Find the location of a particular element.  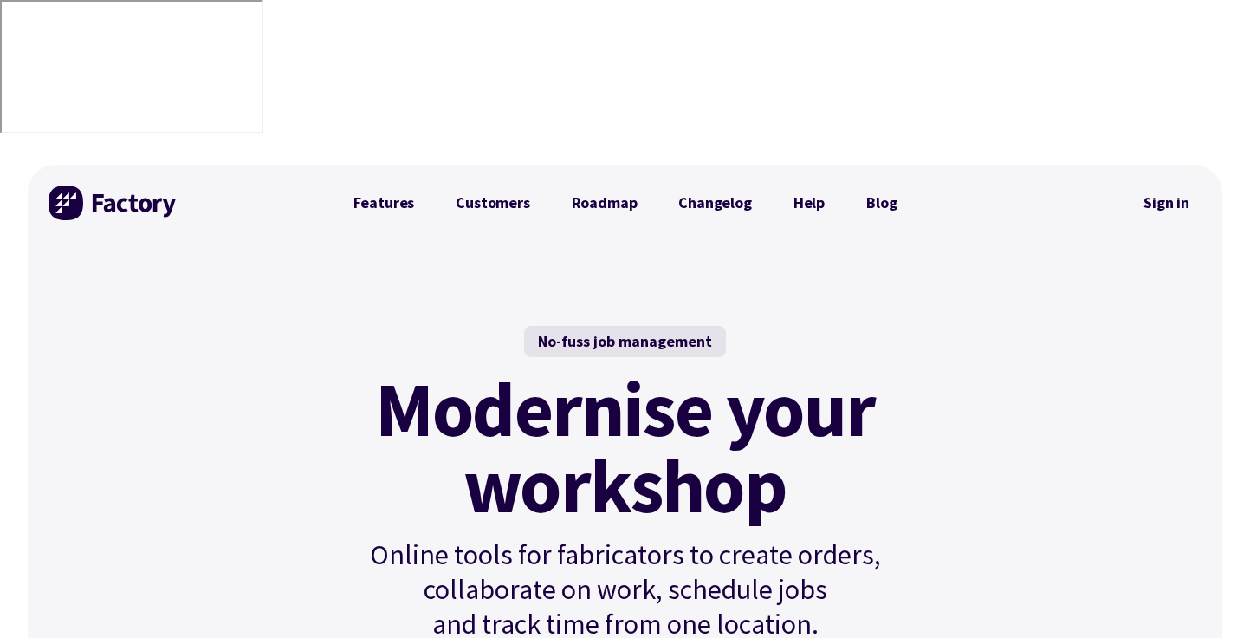

a: Customers is located at coordinates (492, 203).